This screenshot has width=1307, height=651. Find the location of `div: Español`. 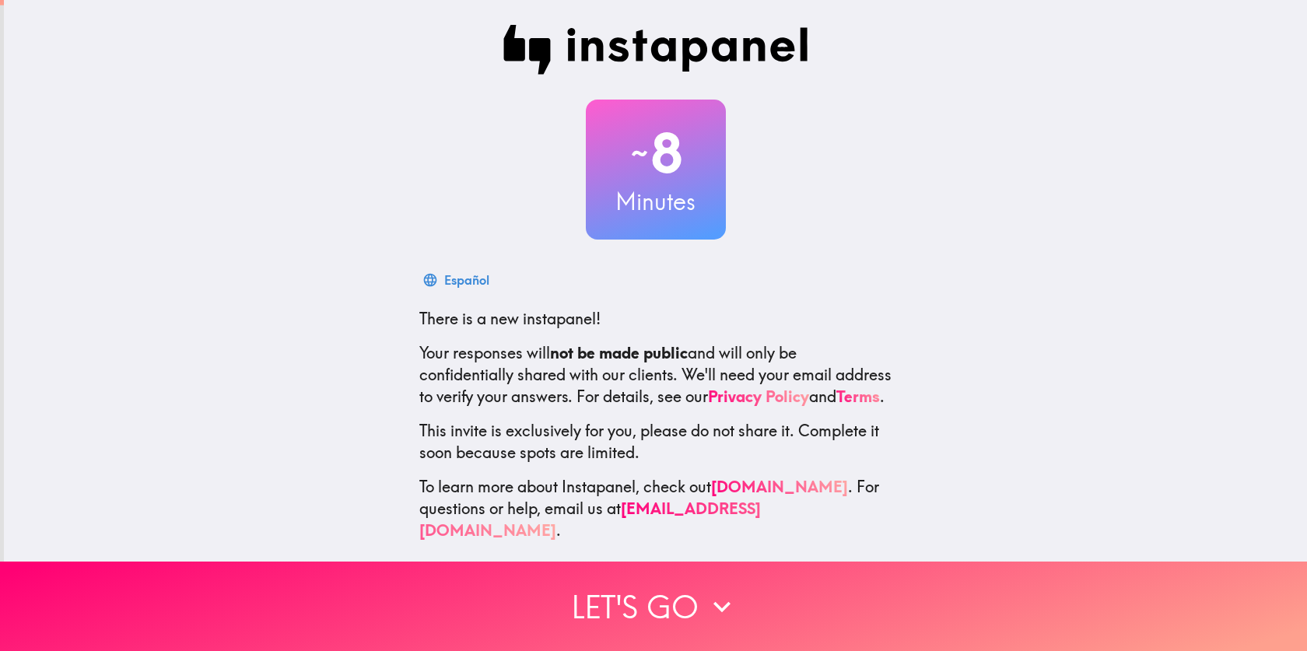

div: Español is located at coordinates (467, 280).